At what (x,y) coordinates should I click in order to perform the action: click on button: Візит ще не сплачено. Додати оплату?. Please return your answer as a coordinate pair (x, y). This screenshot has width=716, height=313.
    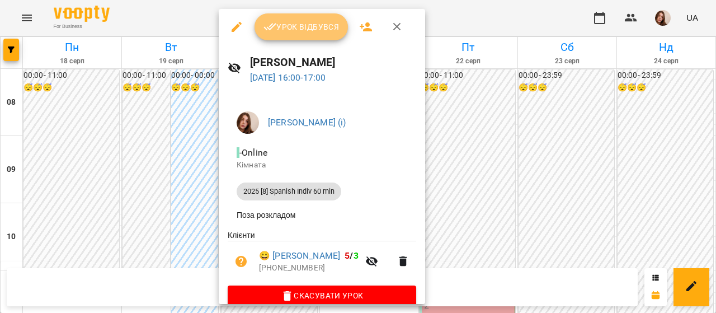
    Looking at the image, I should click on (241, 261).